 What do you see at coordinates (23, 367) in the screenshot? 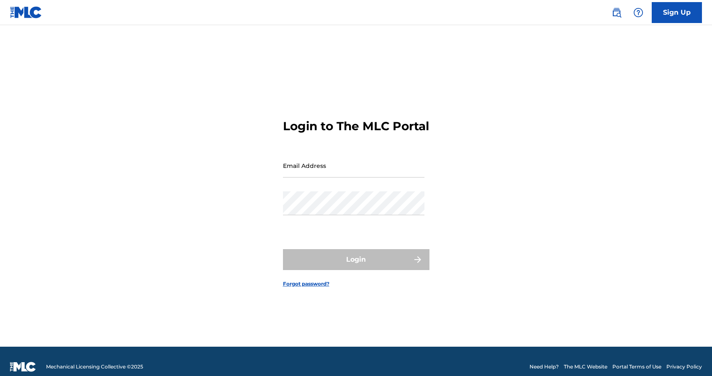
I see `img: logo` at bounding box center [23, 367].